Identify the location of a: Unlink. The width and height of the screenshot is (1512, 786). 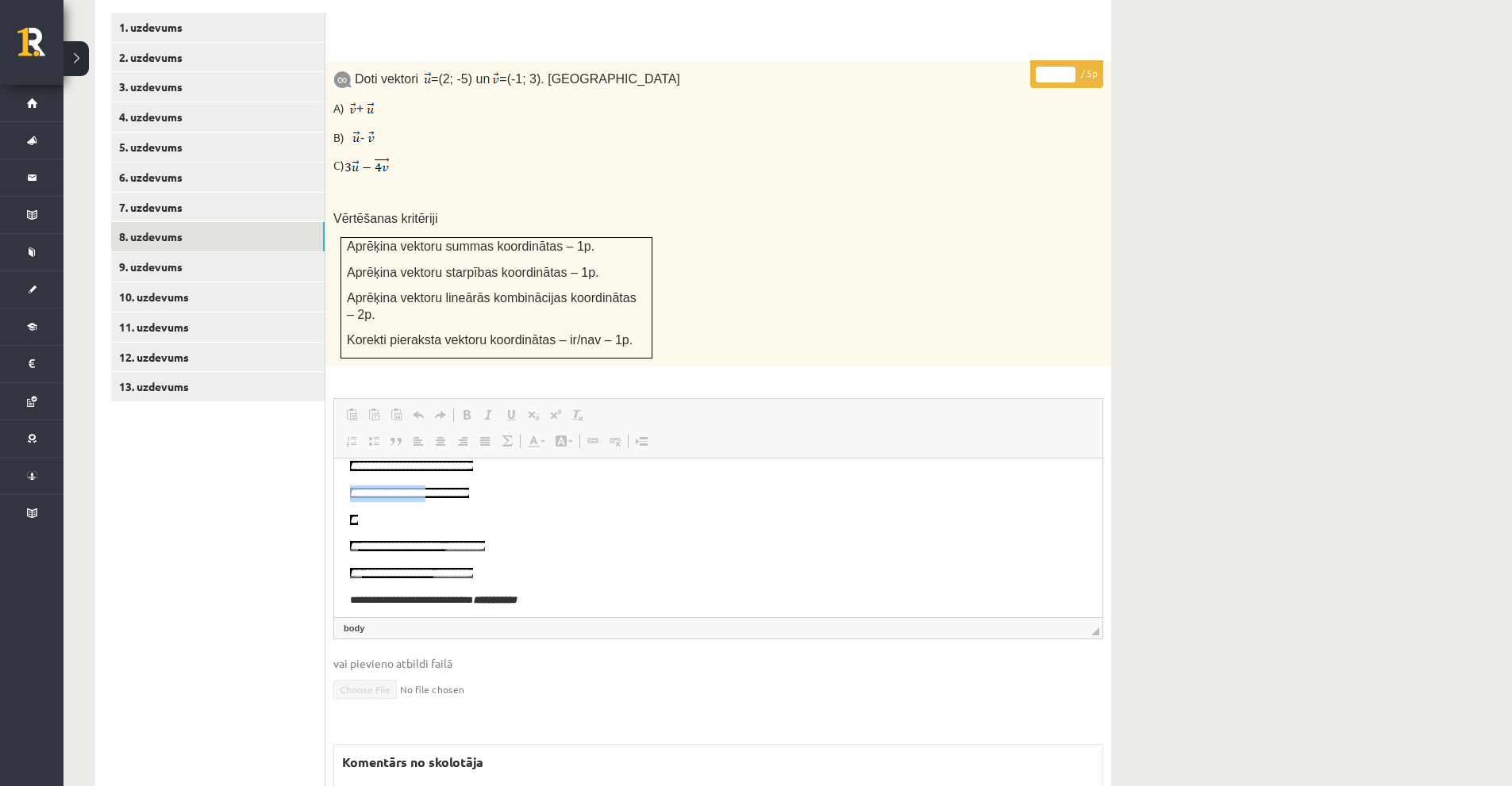
(615, 441).